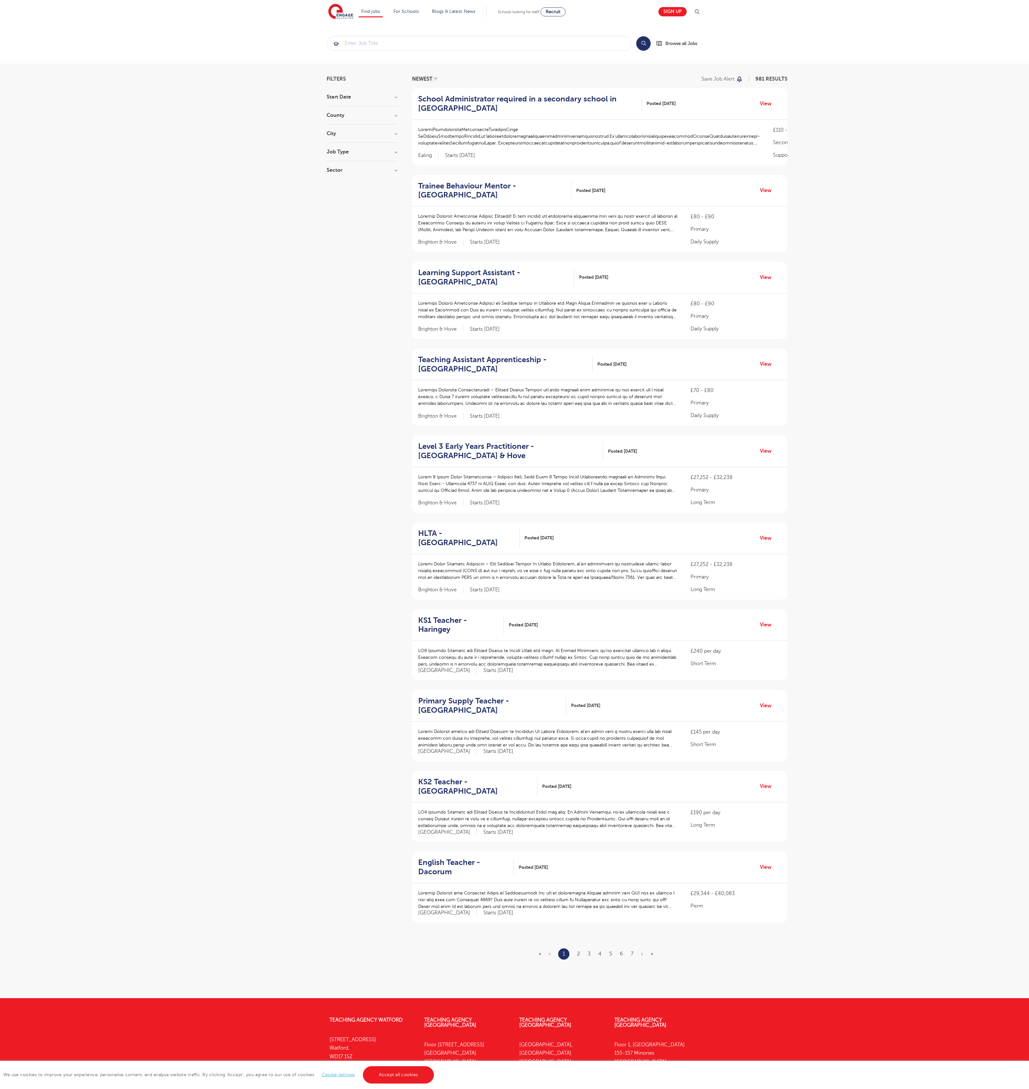 This screenshot has height=1089, width=1029. What do you see at coordinates (341, 12) in the screenshot?
I see `img: Engage Education` at bounding box center [341, 12].